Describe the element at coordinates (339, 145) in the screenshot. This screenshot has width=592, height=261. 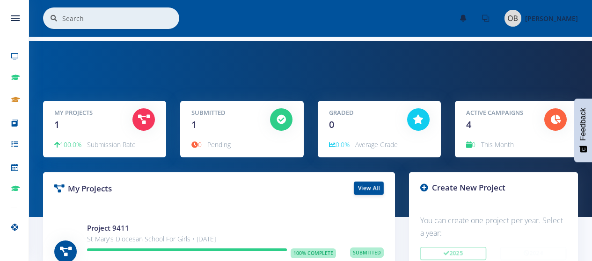
I see `span: 0.0%` at that location.